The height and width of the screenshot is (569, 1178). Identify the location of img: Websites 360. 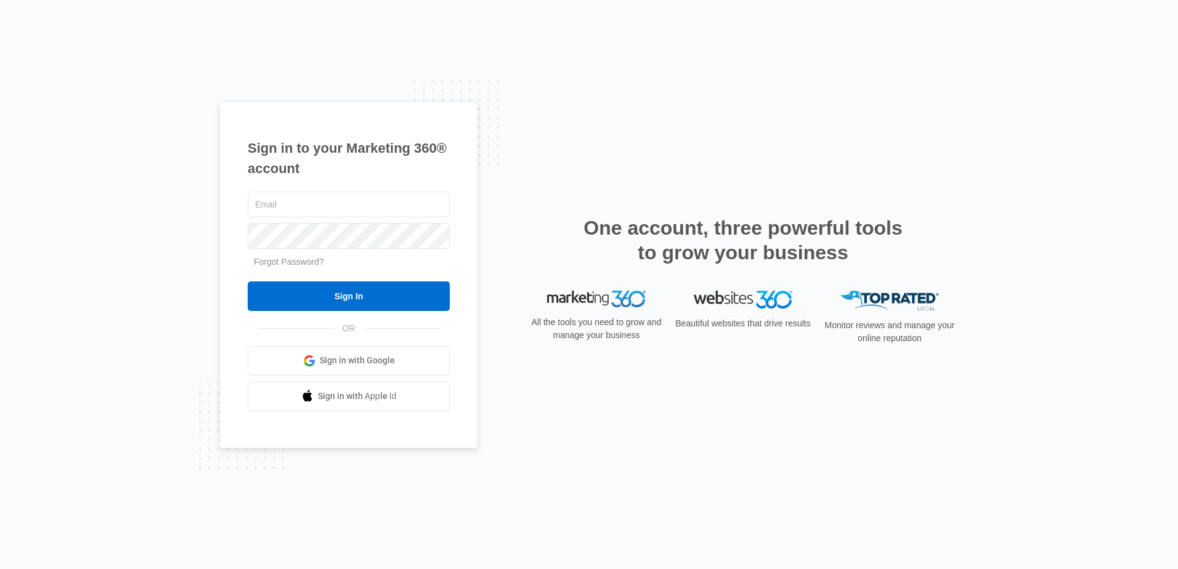
(743, 299).